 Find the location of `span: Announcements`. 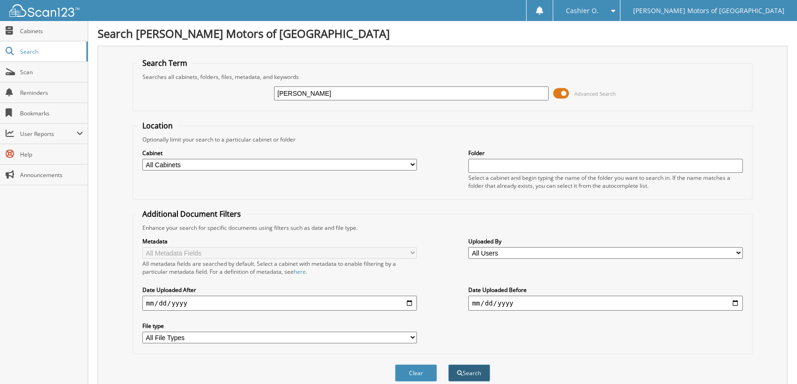

span: Announcements is located at coordinates (51, 175).